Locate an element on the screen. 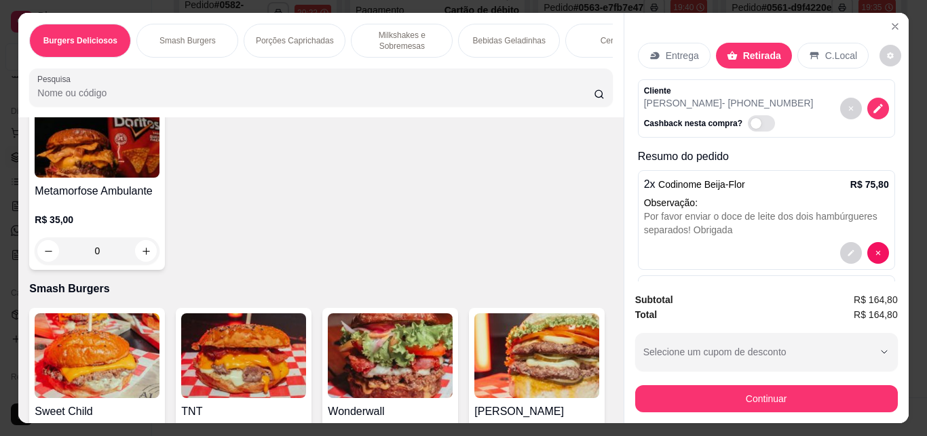  p: Retirada is located at coordinates (762, 56).